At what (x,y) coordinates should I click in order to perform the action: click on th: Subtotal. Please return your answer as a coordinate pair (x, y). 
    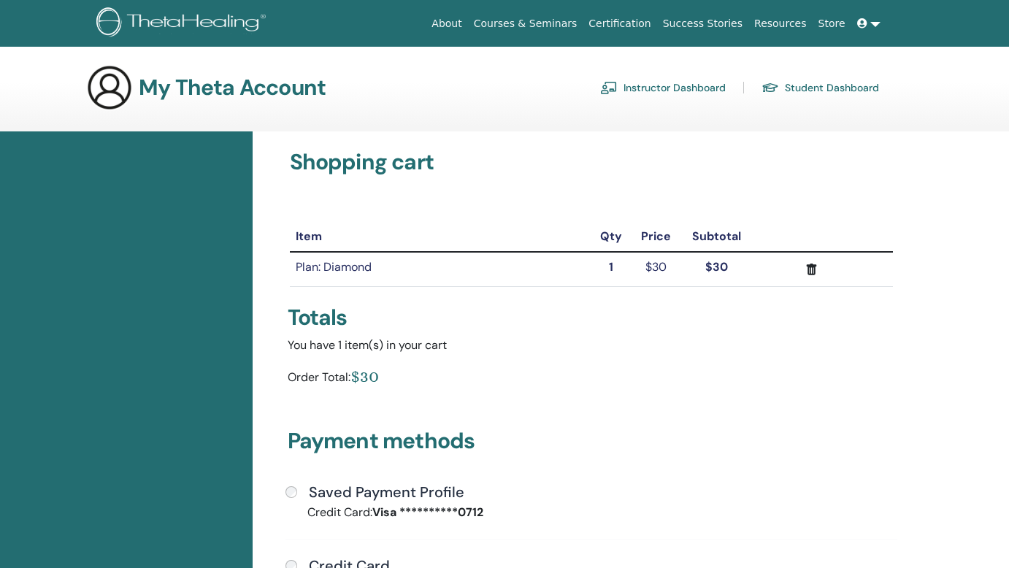
    Looking at the image, I should click on (716, 236).